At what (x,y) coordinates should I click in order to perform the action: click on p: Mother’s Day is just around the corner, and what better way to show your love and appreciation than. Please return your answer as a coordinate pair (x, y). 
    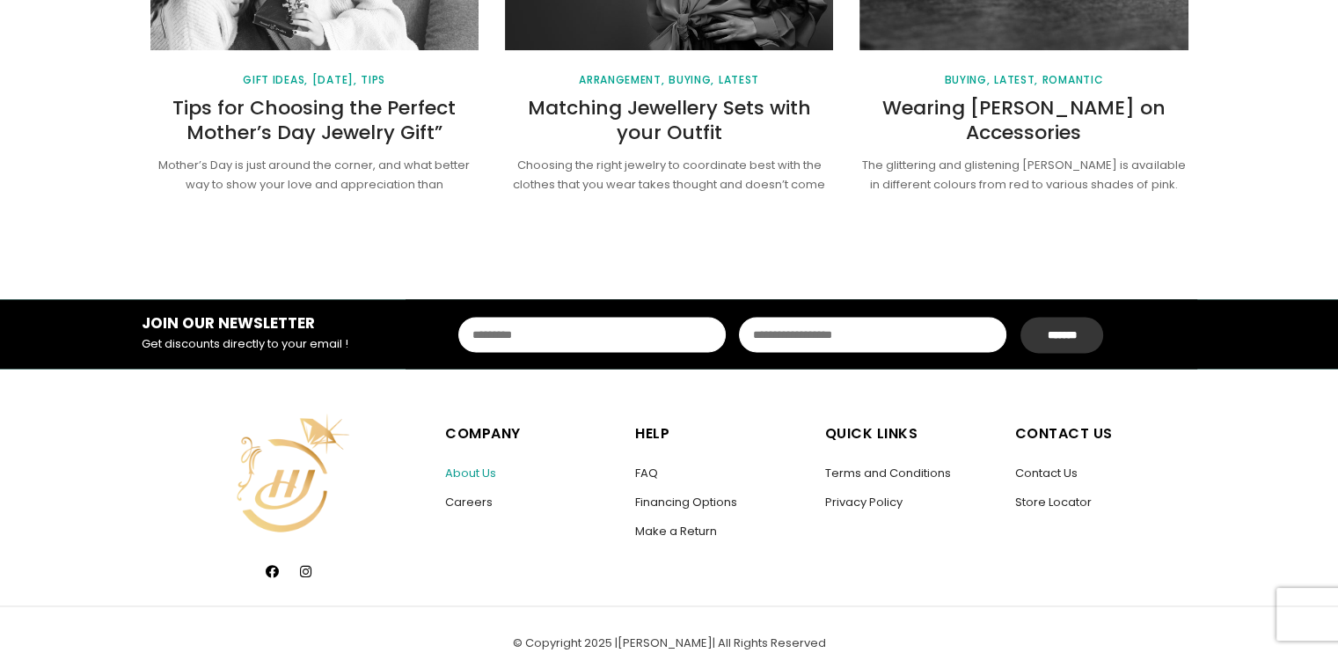
    Looking at the image, I should click on (314, 176).